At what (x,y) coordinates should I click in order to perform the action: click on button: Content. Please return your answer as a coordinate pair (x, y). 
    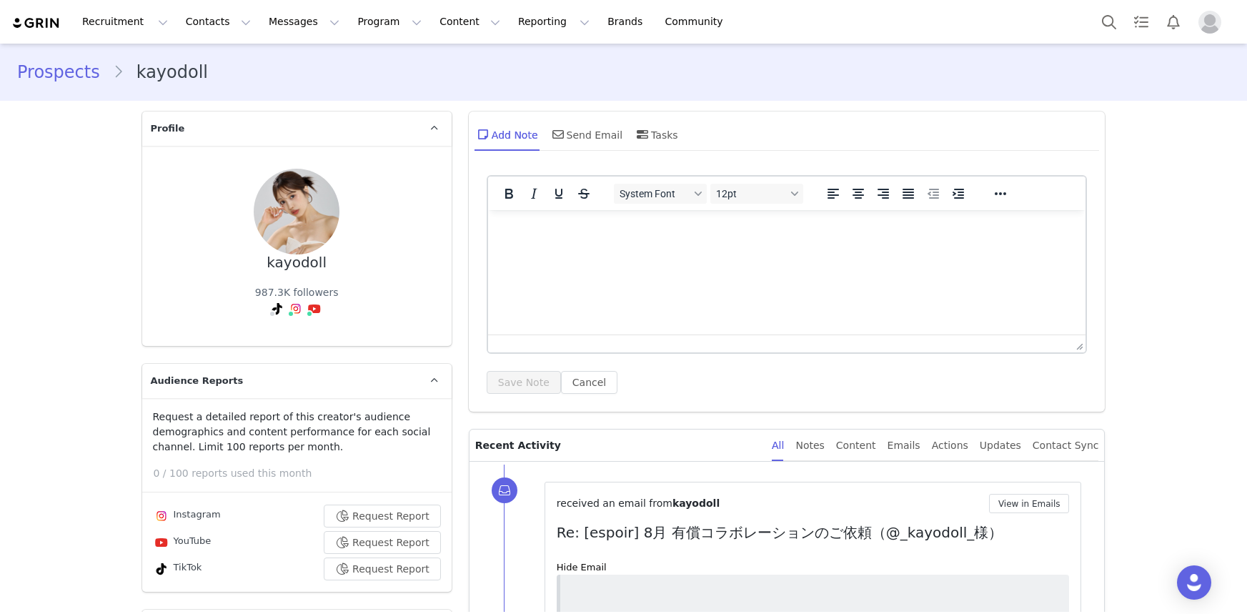
    Looking at the image, I should click on (469, 21).